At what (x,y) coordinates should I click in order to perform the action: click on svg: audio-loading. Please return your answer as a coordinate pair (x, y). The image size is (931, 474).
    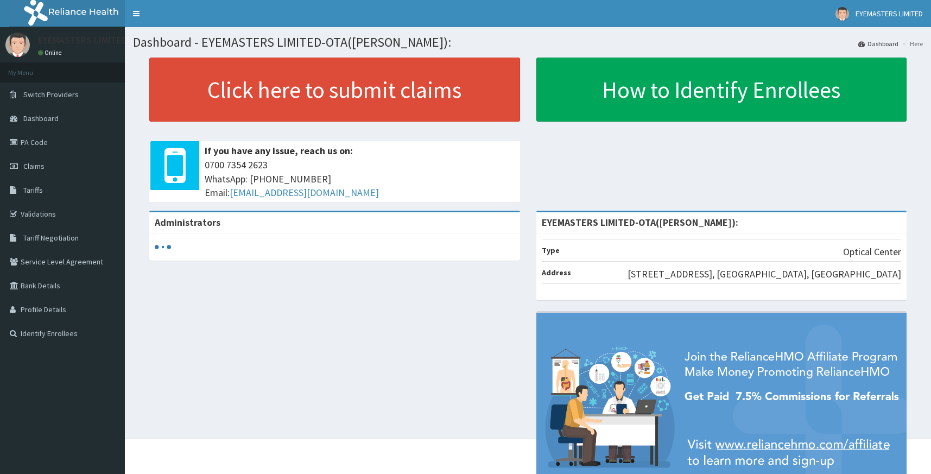
    Looking at the image, I should click on (163, 247).